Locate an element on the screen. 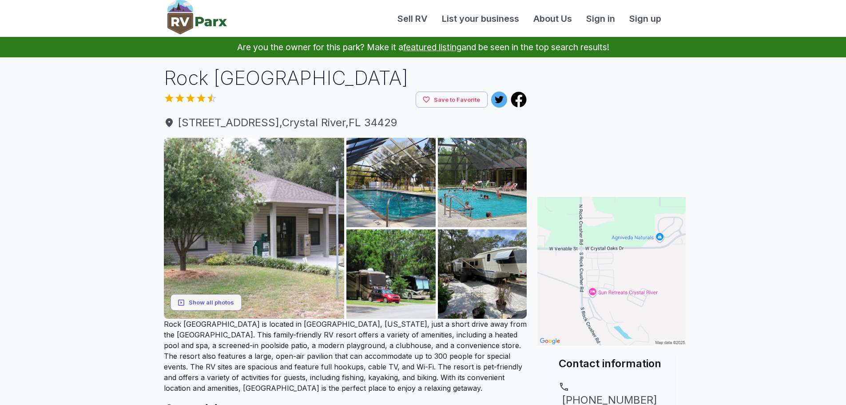  img: AAcXr8qKlCHqXn9BnHGSb3zB0i_W9r4wdNJ8kJpTB4uC1vauX_Z0MSlxlcoo6GCTBeYMJThx1iYCIwp1Xw2SeQAVJZE8iDFBy... is located at coordinates (254, 228).